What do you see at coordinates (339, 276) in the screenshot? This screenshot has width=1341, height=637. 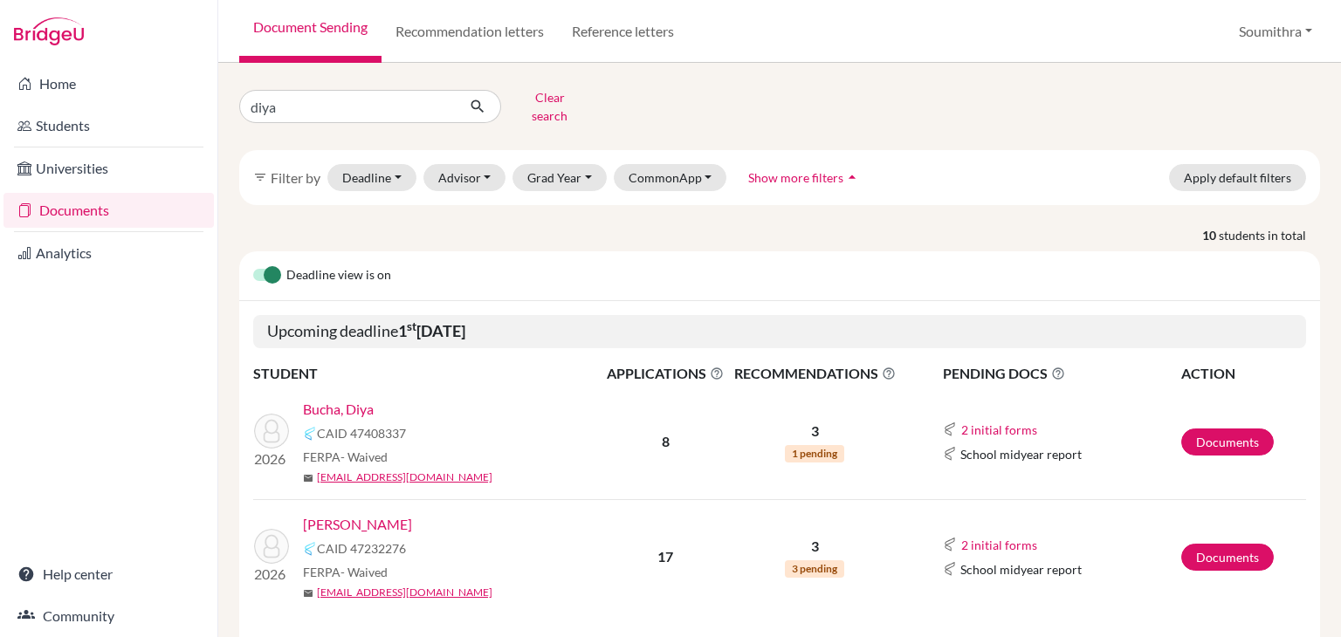 I see `span: Deadline view is on` at bounding box center [339, 276].